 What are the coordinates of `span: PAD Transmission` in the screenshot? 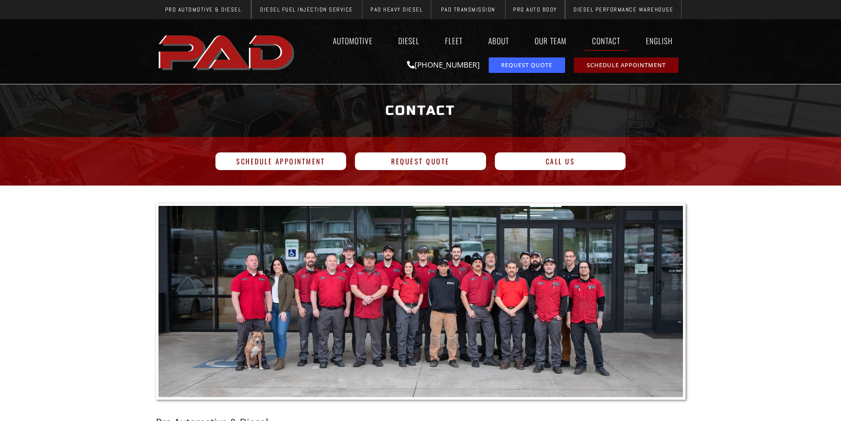 It's located at (468, 9).